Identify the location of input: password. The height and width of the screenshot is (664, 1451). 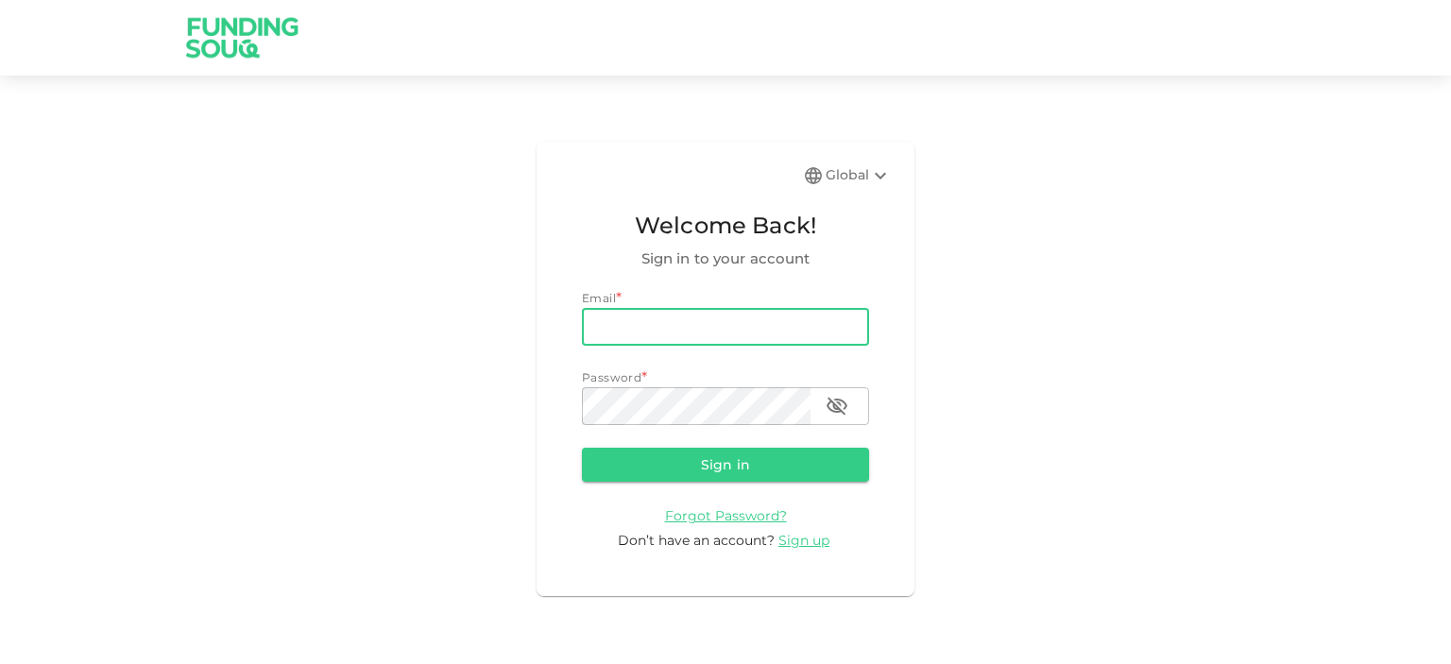
(696, 406).